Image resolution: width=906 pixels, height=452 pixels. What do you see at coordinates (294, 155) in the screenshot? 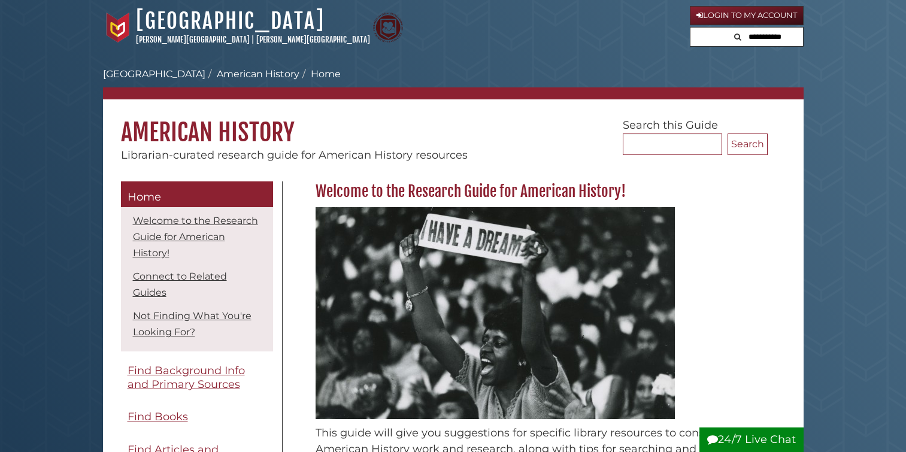
I see `span: Librarian-curated research guide for American History resources` at bounding box center [294, 155].